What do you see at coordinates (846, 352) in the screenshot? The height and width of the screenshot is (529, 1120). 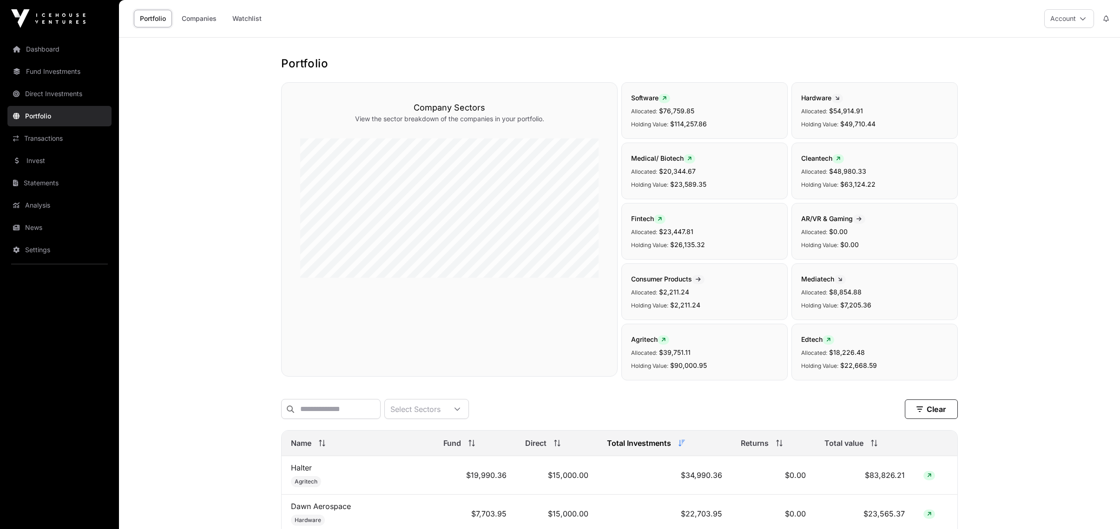 I see `span: $18,226.48` at bounding box center [846, 352].